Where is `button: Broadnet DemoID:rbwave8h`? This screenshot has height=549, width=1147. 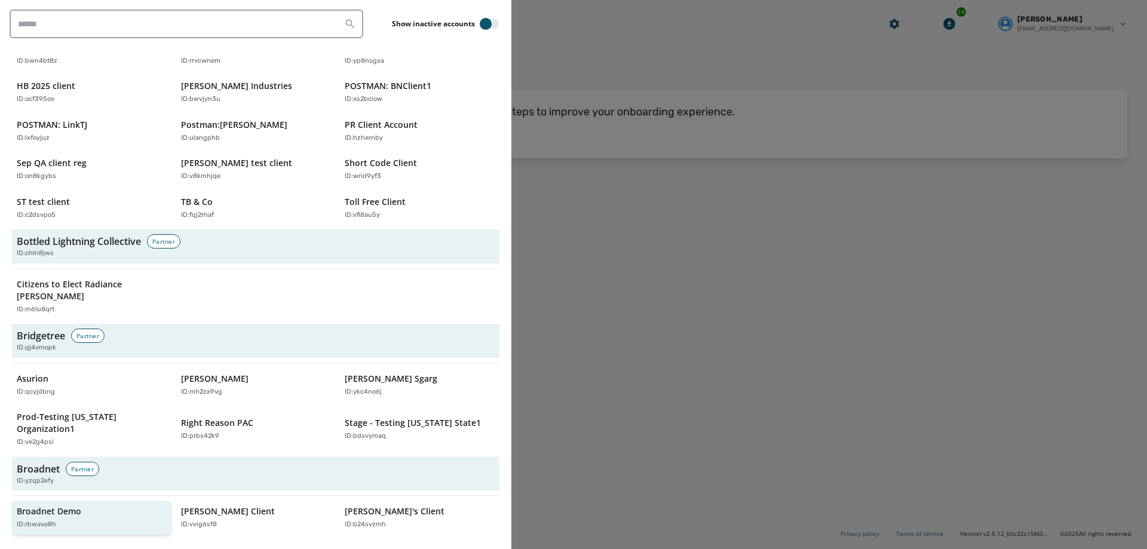
button: Broadnet DemoID:rbwave8h is located at coordinates (91, 517).